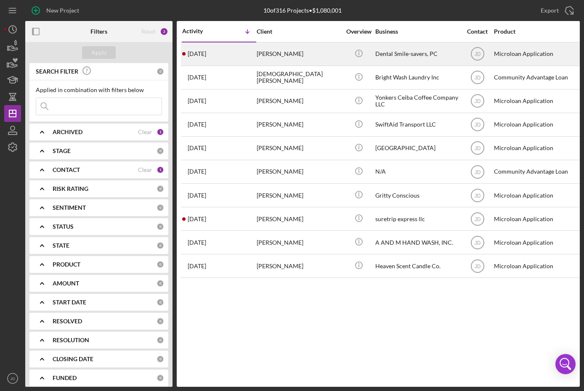  Describe the element at coordinates (73, 359) in the screenshot. I see `b: CLOSING DATE` at that location.